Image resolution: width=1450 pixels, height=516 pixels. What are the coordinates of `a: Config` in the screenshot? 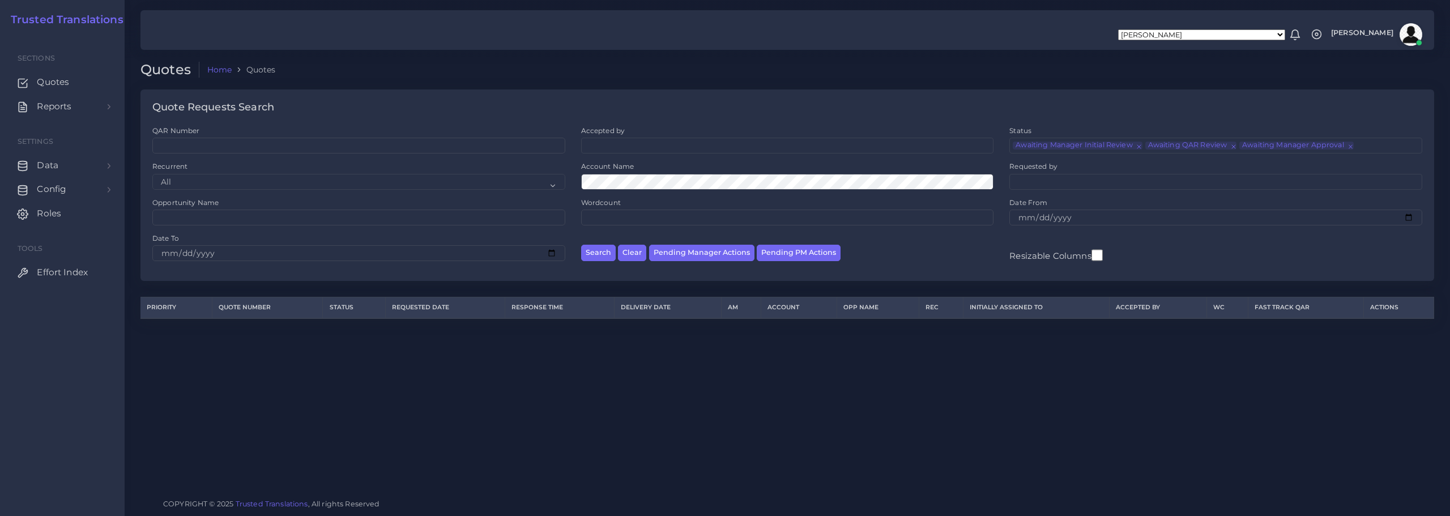 It's located at (62, 189).